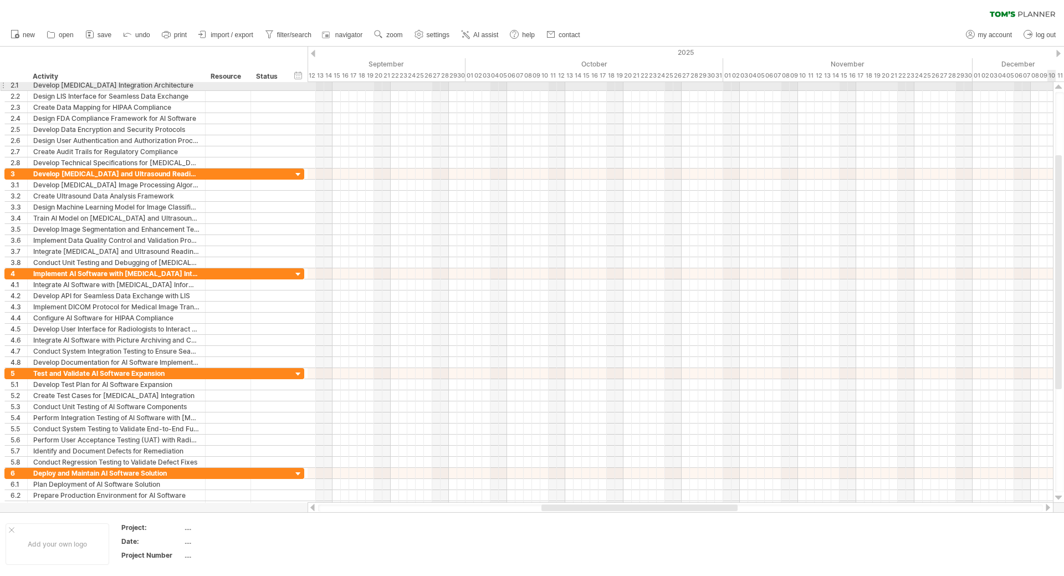  What do you see at coordinates (19, 173) in the screenshot?
I see `div: 3` at bounding box center [19, 173].